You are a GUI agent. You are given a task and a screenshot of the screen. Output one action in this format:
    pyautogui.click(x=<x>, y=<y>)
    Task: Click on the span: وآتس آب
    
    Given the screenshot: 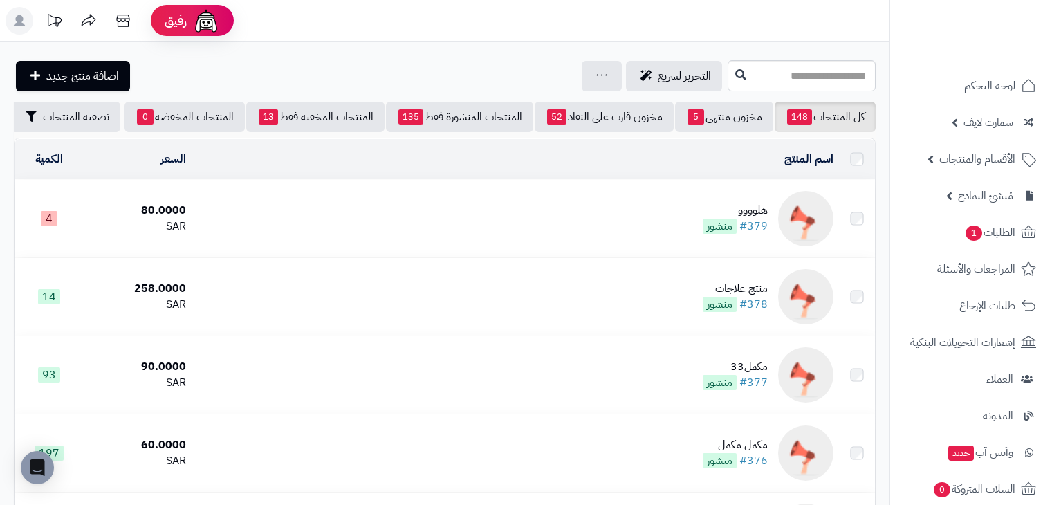 What is the action you would take?
    pyautogui.click(x=980, y=452)
    